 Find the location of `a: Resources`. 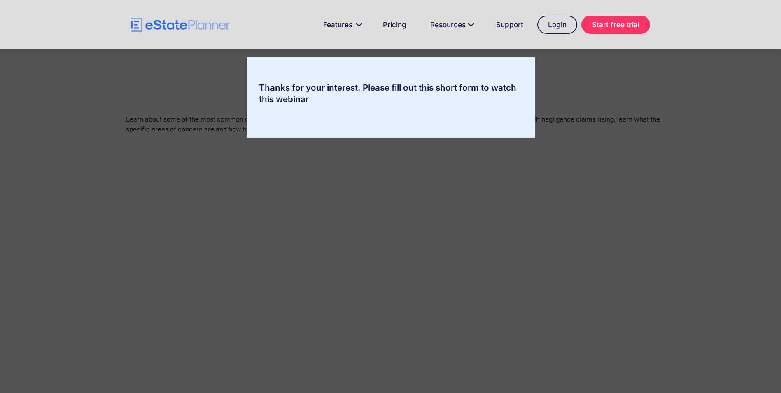

a: Resources is located at coordinates (451, 25).